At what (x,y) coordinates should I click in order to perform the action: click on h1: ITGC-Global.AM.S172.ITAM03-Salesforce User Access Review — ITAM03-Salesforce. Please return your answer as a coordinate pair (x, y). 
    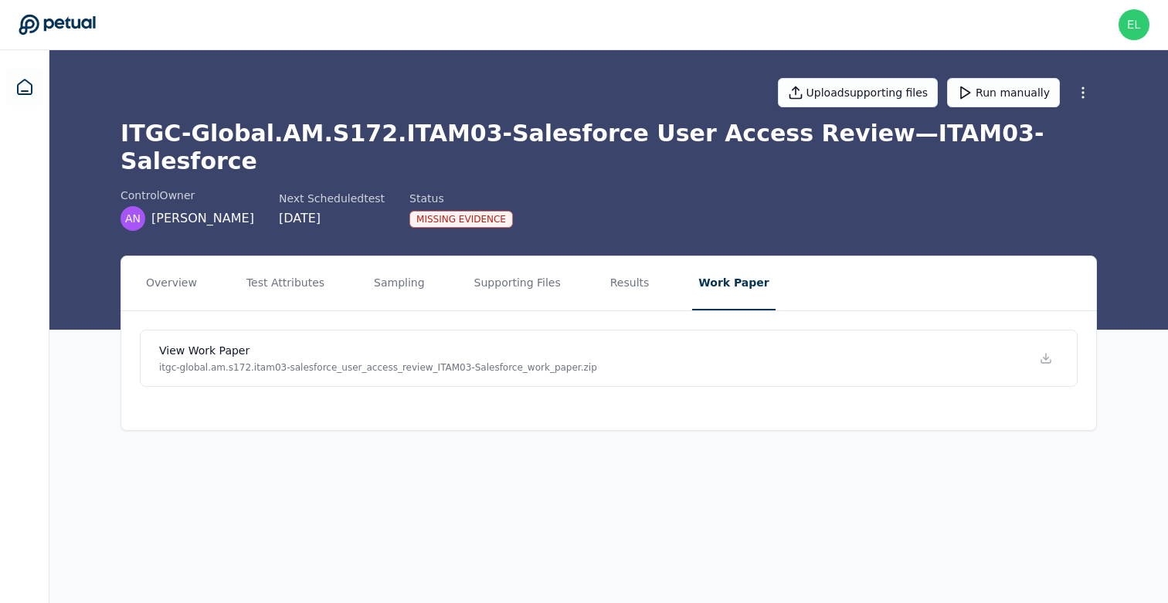
    Looking at the image, I should click on (609, 148).